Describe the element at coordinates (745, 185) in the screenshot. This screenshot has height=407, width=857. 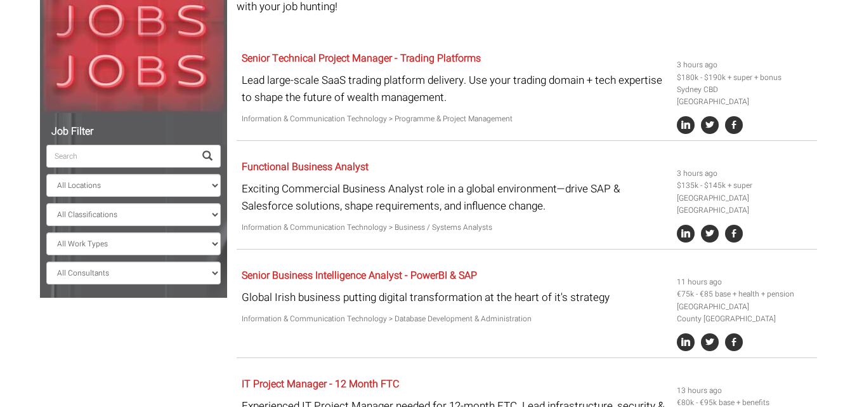
I see `li: $135k - $145k + super` at that location.